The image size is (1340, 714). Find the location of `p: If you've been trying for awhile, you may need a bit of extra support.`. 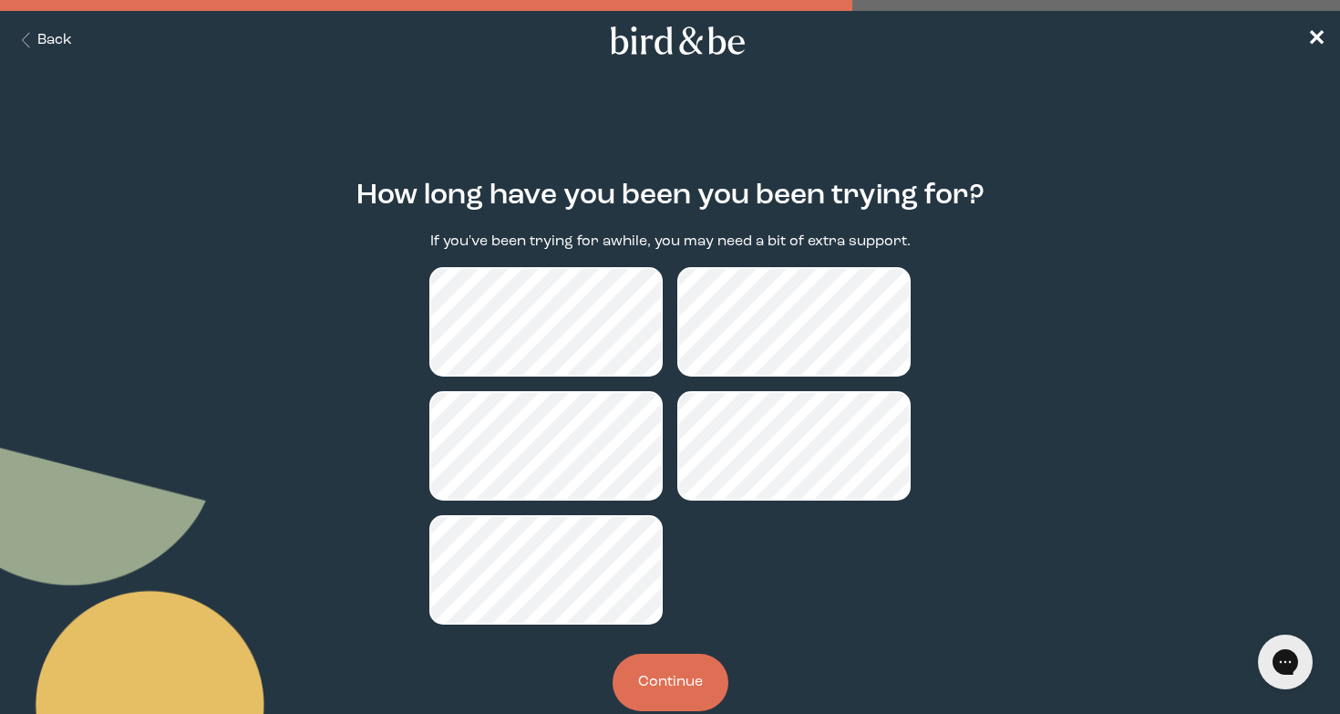

p: If you've been trying for awhile, you may need a bit of extra support. is located at coordinates (670, 241).